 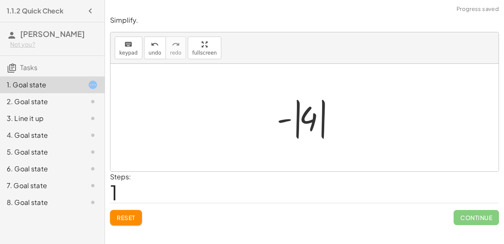 What do you see at coordinates (40, 85) in the screenshot?
I see `div: 1. Goal state` at bounding box center [40, 85].